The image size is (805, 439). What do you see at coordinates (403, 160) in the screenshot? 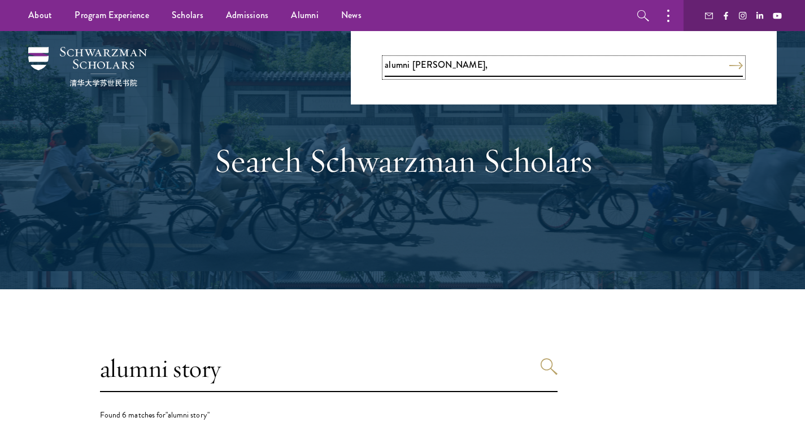
I see `h1: Search Schwarzman Scholars` at bounding box center [403, 160].